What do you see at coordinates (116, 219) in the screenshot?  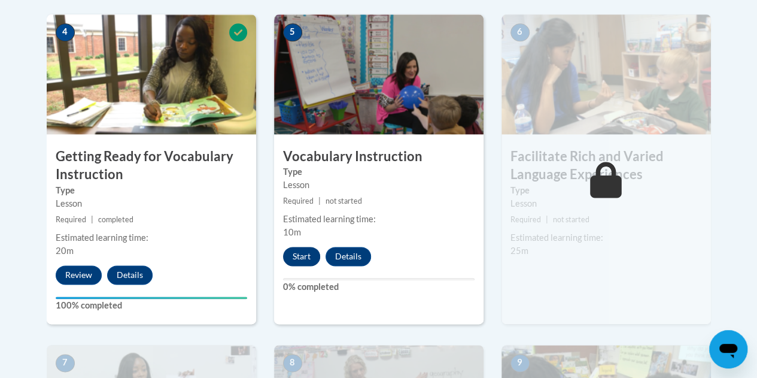 I see `span: completed` at bounding box center [116, 219].